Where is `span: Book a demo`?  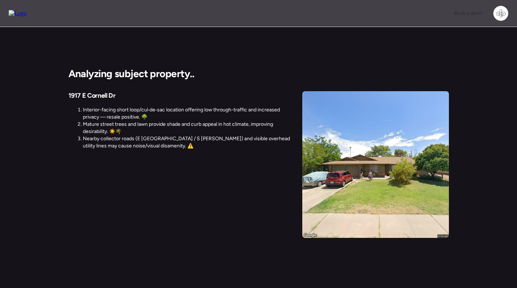 span: Book a demo is located at coordinates (469, 13).